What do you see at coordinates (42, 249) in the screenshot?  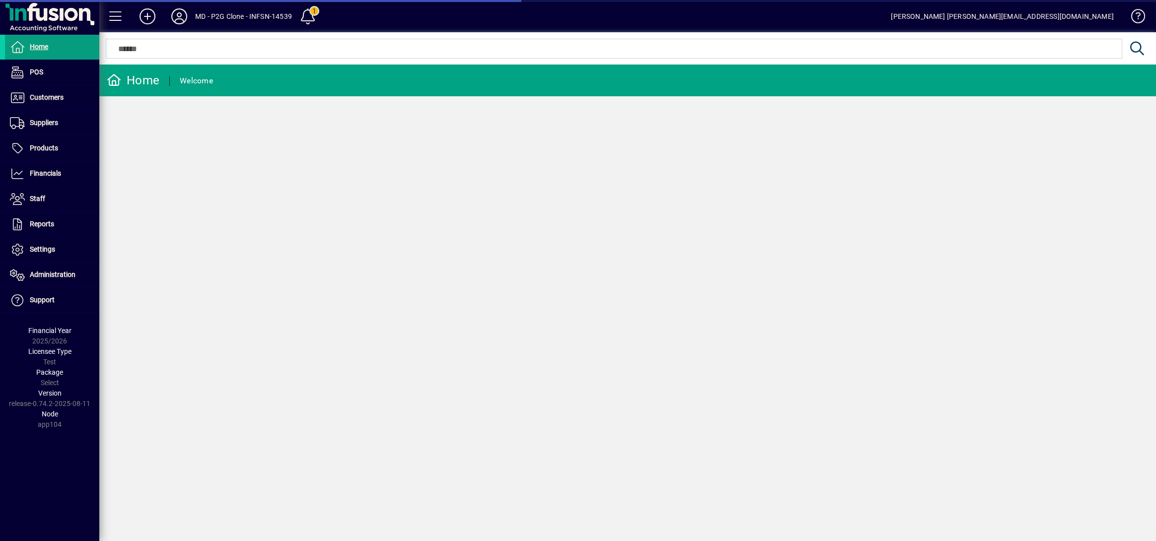 I see `span: Settings` at bounding box center [42, 249].